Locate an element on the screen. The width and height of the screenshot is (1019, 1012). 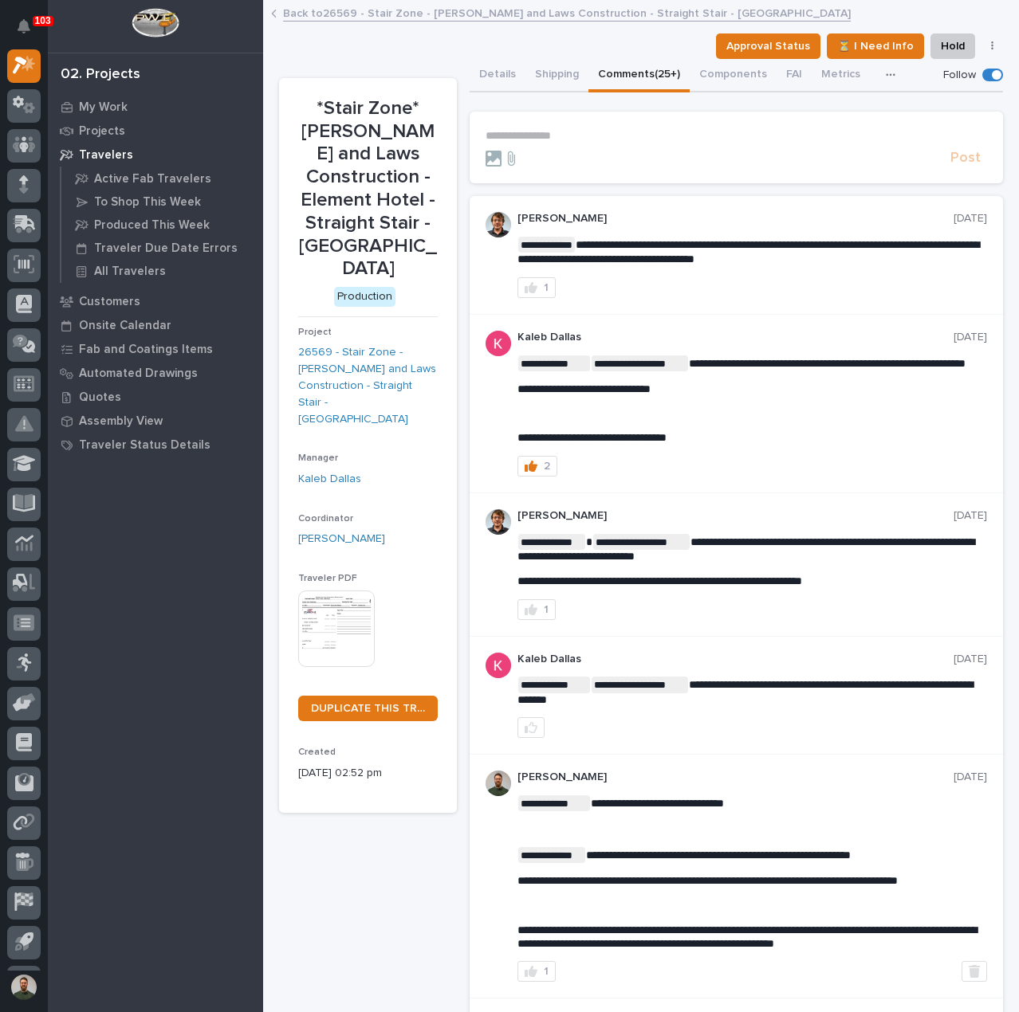
p: Travelers is located at coordinates (106, 155).